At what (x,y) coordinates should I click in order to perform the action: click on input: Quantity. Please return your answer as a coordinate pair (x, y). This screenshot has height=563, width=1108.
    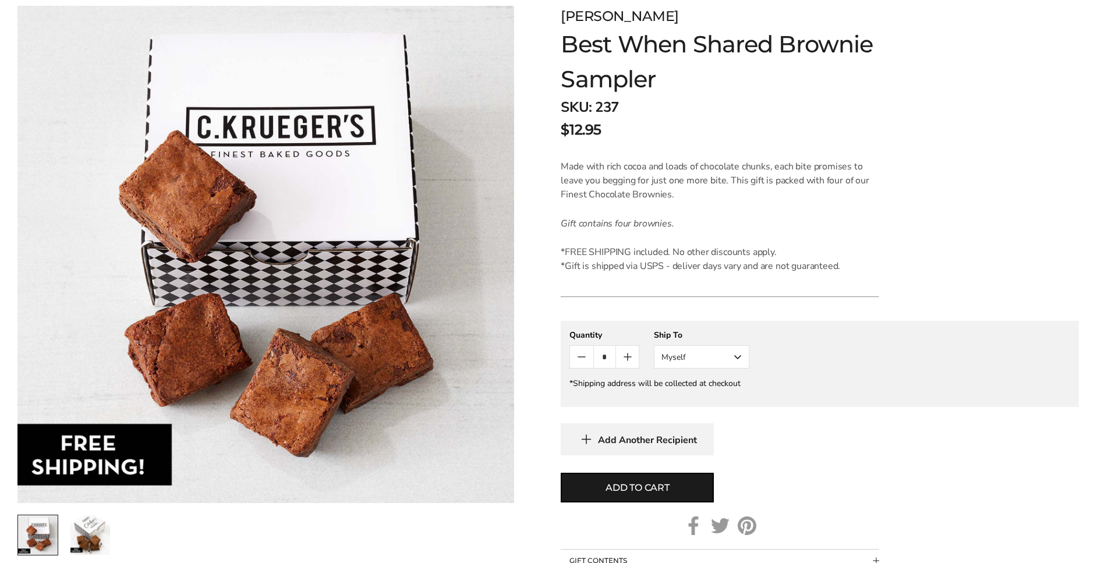
    Looking at the image, I should click on (604, 357).